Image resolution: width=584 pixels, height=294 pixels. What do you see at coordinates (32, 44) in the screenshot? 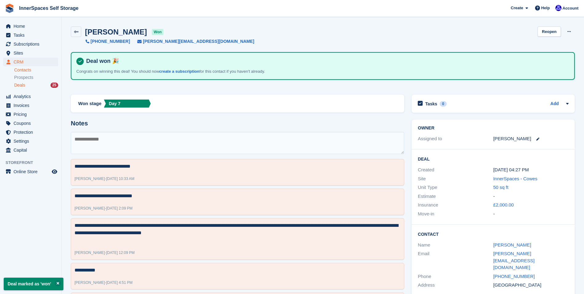
I see `span: Subscriptions` at bounding box center [32, 44].